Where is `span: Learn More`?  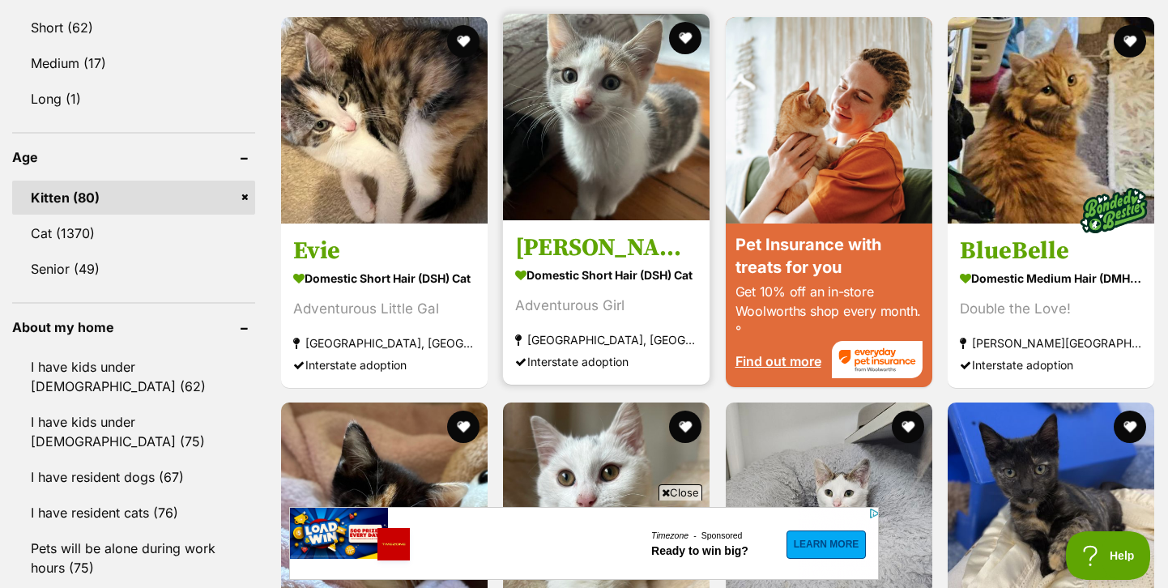 span: Learn More is located at coordinates (537, 37).